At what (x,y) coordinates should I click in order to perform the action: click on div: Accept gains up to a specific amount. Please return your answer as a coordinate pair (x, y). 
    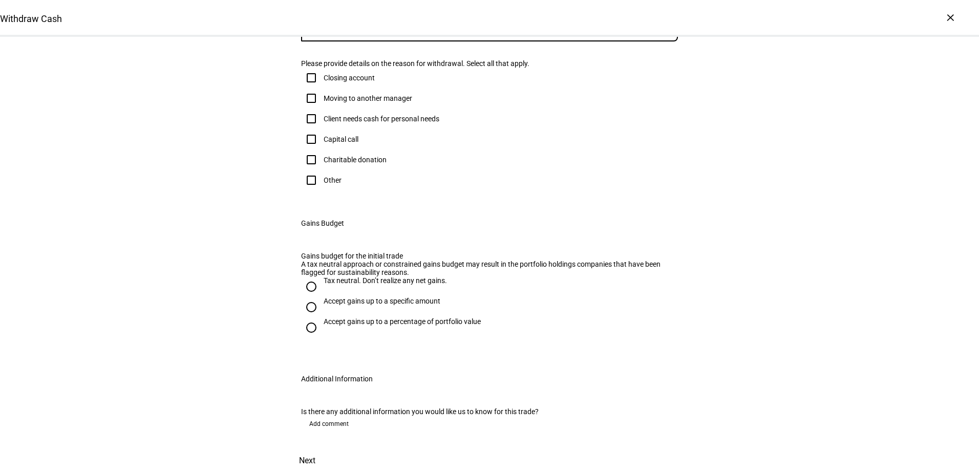
    Looking at the image, I should click on (382, 301).